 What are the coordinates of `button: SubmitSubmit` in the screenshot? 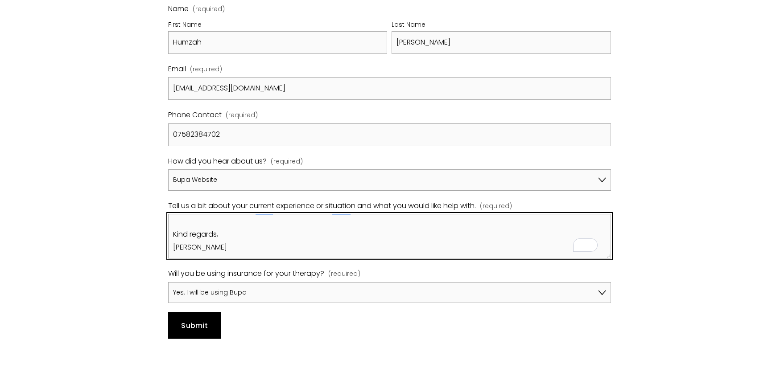 It's located at (194, 326).